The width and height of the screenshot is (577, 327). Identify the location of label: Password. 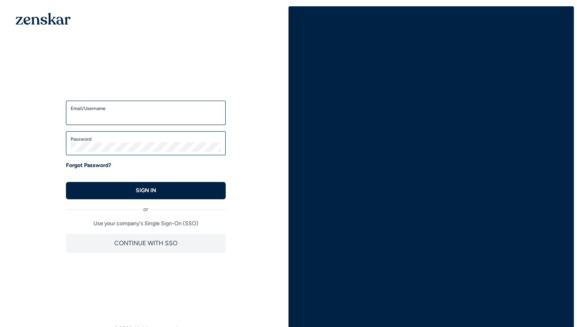
(146, 139).